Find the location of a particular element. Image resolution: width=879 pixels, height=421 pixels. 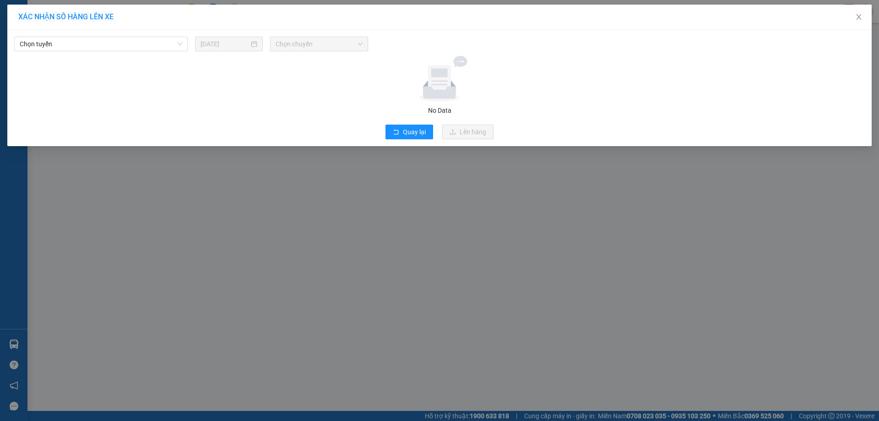

span: Chọn tuyến is located at coordinates (101, 44).